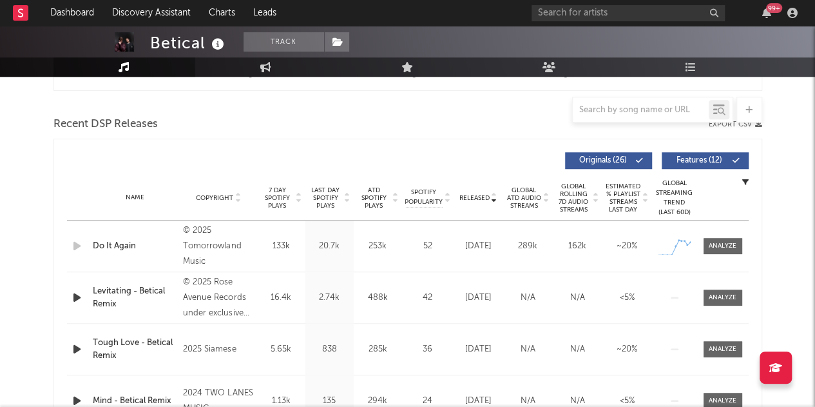 Image resolution: width=815 pixels, height=407 pixels. What do you see at coordinates (774, 8) in the screenshot?
I see `div: 99 +` at bounding box center [774, 8].